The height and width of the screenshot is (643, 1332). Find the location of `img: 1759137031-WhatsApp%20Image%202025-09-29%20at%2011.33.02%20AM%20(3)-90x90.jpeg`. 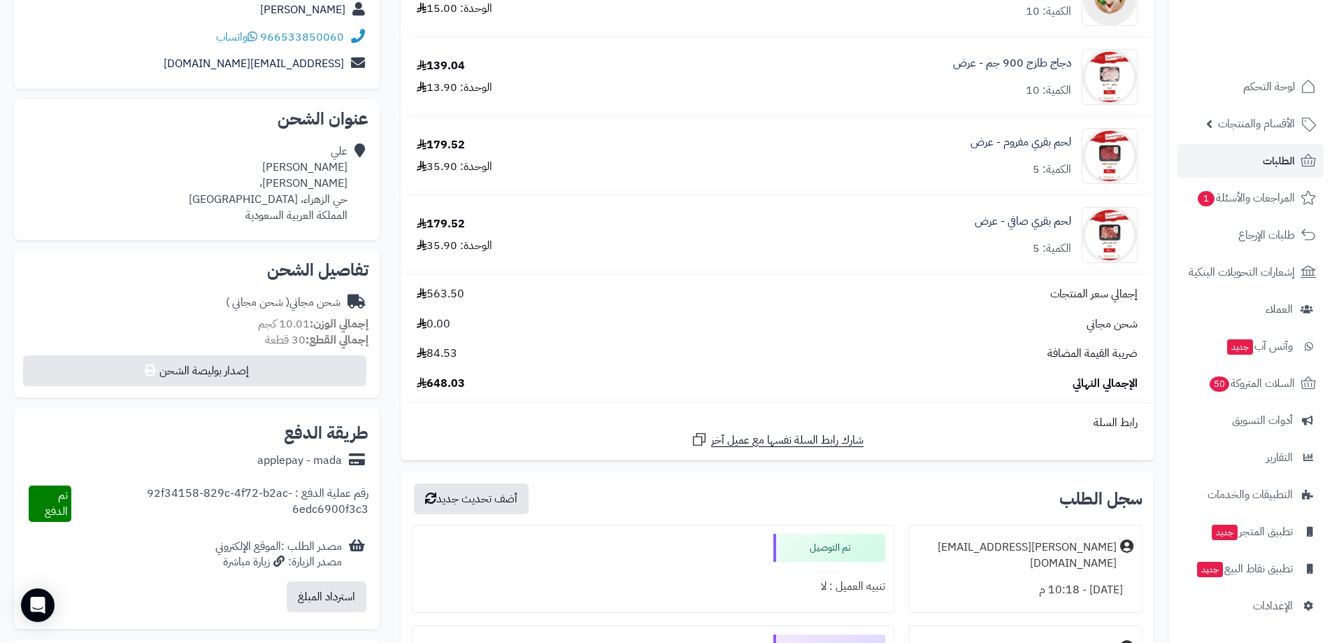

img: 1759137031-WhatsApp%20Image%202025-09-29%20at%2011.33.02%20AM%20(3)-90x90.jpeg is located at coordinates (1110, 77).